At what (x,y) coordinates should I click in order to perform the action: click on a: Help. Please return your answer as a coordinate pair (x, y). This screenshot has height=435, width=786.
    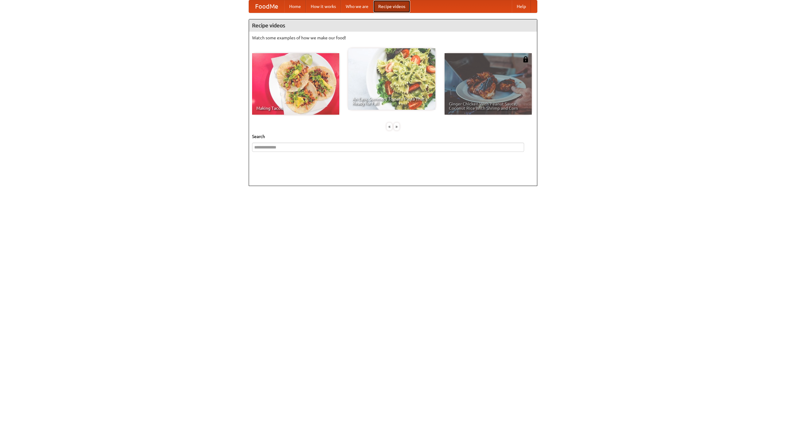
    Looking at the image, I should click on (522, 6).